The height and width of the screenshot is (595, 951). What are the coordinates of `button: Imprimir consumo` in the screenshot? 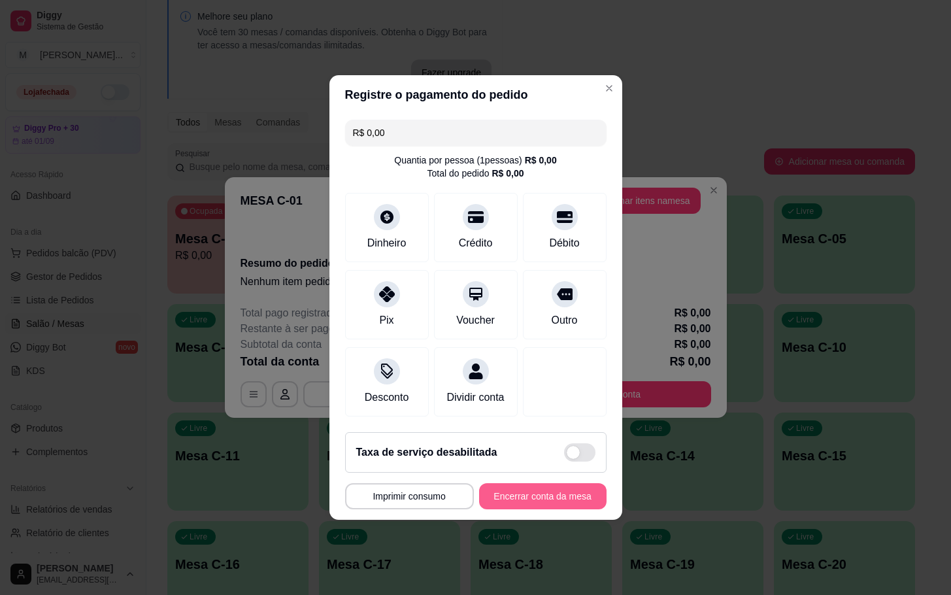 It's located at (409, 496).